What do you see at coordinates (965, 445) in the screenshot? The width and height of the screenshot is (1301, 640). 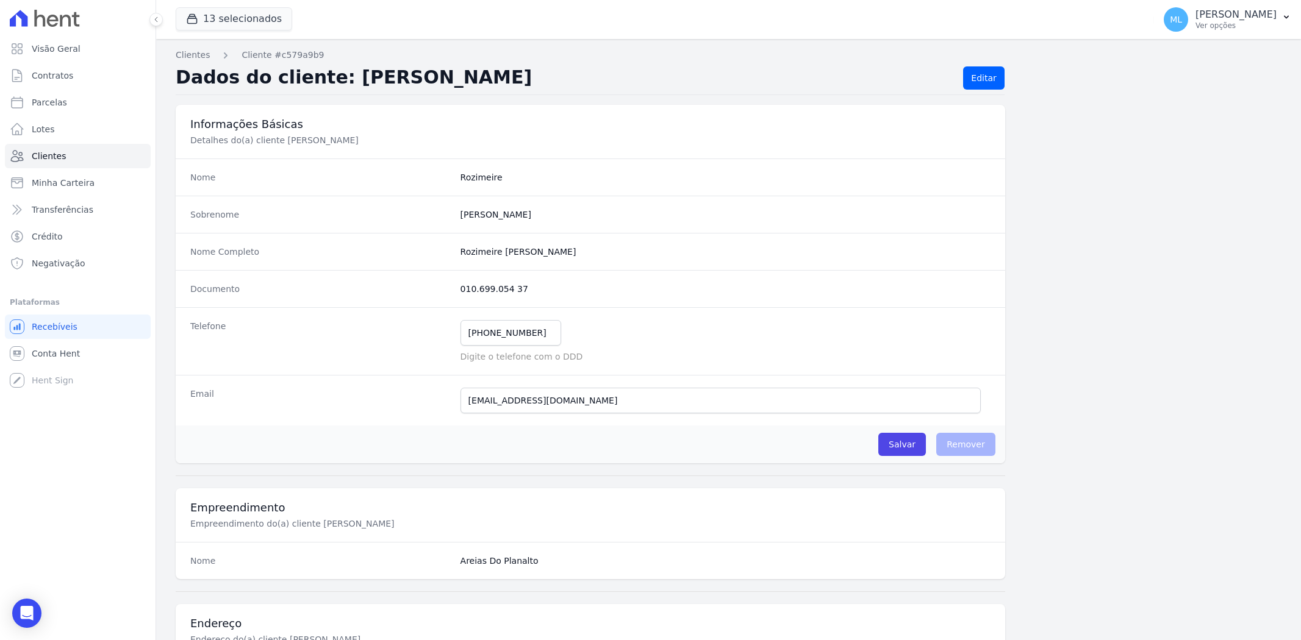 I see `span: Remover` at bounding box center [965, 445].